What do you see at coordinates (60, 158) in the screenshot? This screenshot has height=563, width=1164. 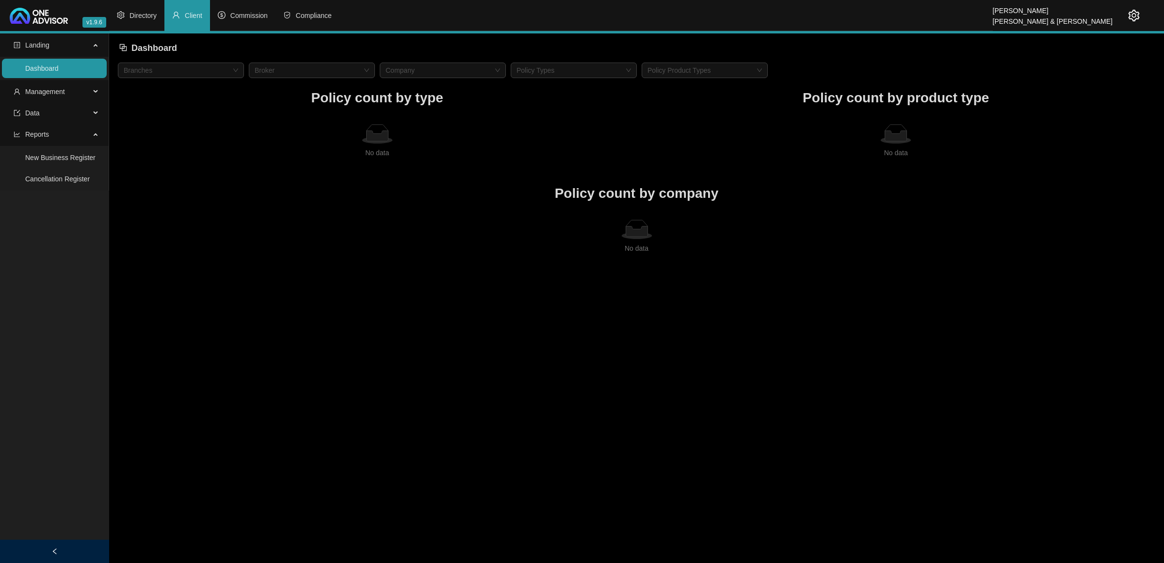 I see `a: New Business Register` at bounding box center [60, 158].